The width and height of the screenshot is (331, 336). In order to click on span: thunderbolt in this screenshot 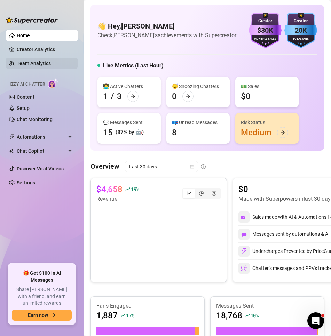, I will do `click(12, 137)`.